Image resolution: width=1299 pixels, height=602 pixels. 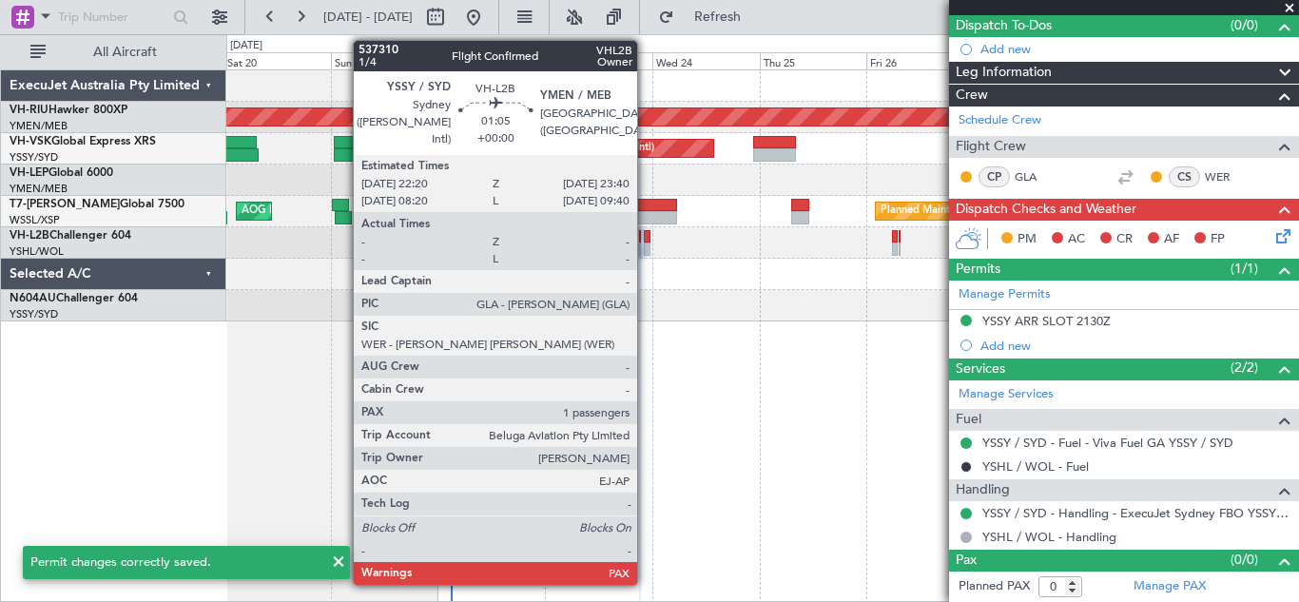 What do you see at coordinates (1136, 513) in the screenshot?
I see `a: YSSY / SYD - Handling - ExecuJet Sydney FBO YSSY / SYD` at bounding box center [1136, 513].